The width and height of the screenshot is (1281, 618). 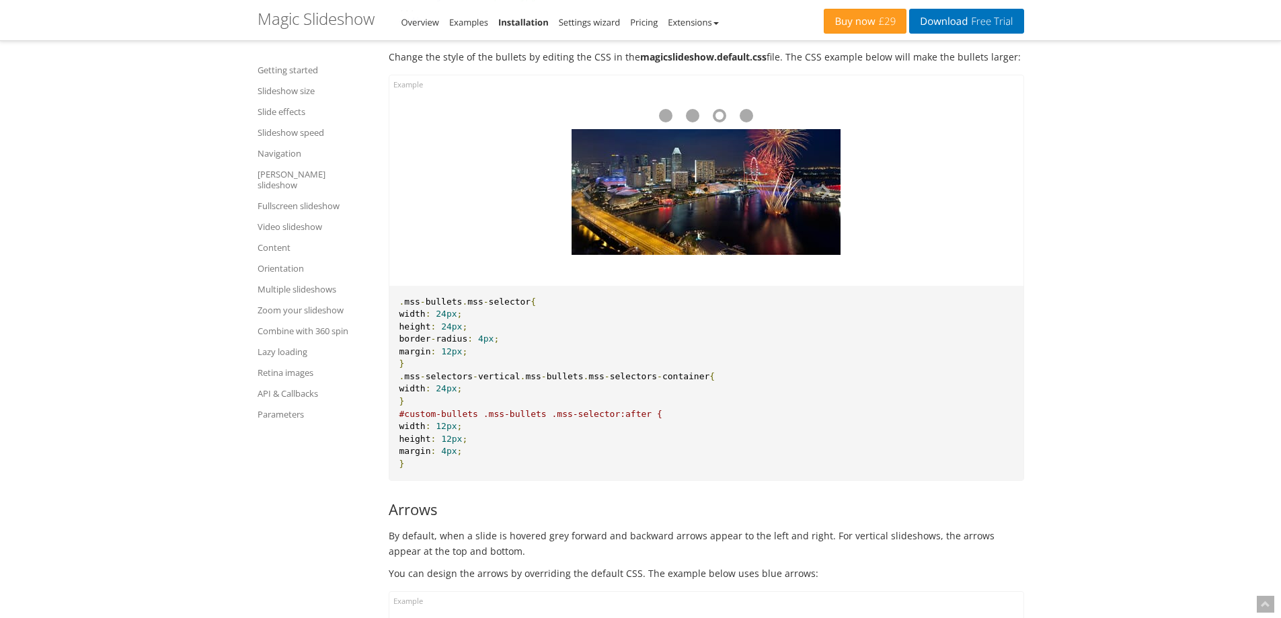 What do you see at coordinates (531, 414) in the screenshot?
I see `span: #custom-bullets .mss-bullets .mss-selector:after {` at bounding box center [531, 414].